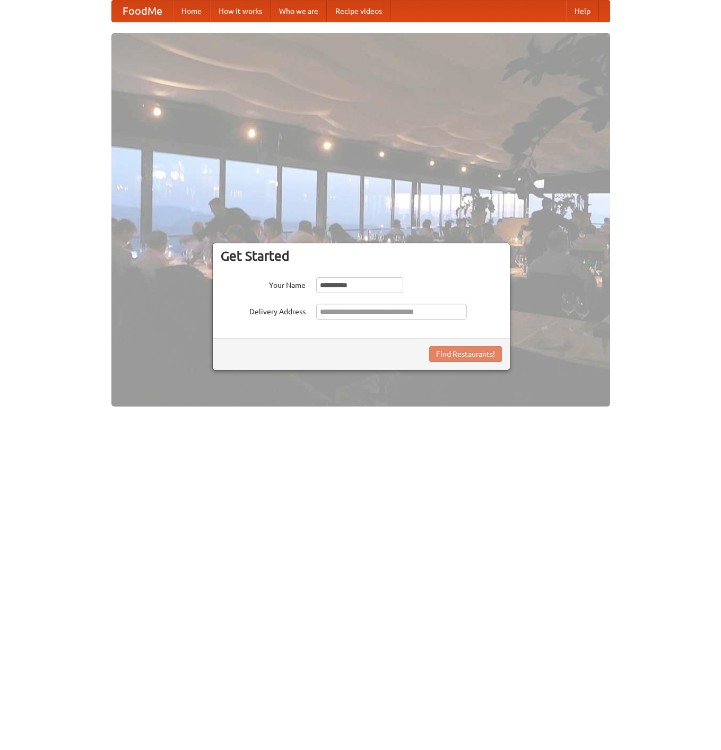 Image resolution: width=721 pixels, height=750 pixels. Describe the element at coordinates (358, 11) in the screenshot. I see `a: Recipe videos` at that location.